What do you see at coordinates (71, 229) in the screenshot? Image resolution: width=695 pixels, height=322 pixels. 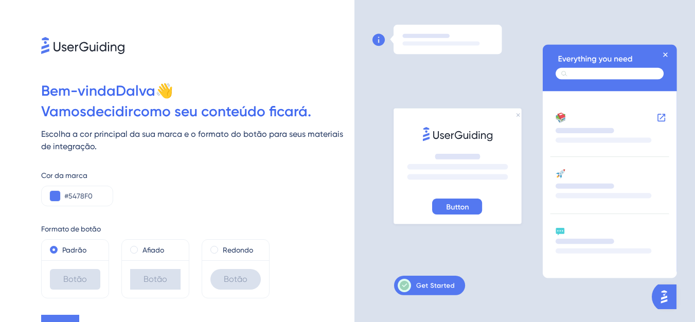 I see `font: Formato de botão` at bounding box center [71, 229].